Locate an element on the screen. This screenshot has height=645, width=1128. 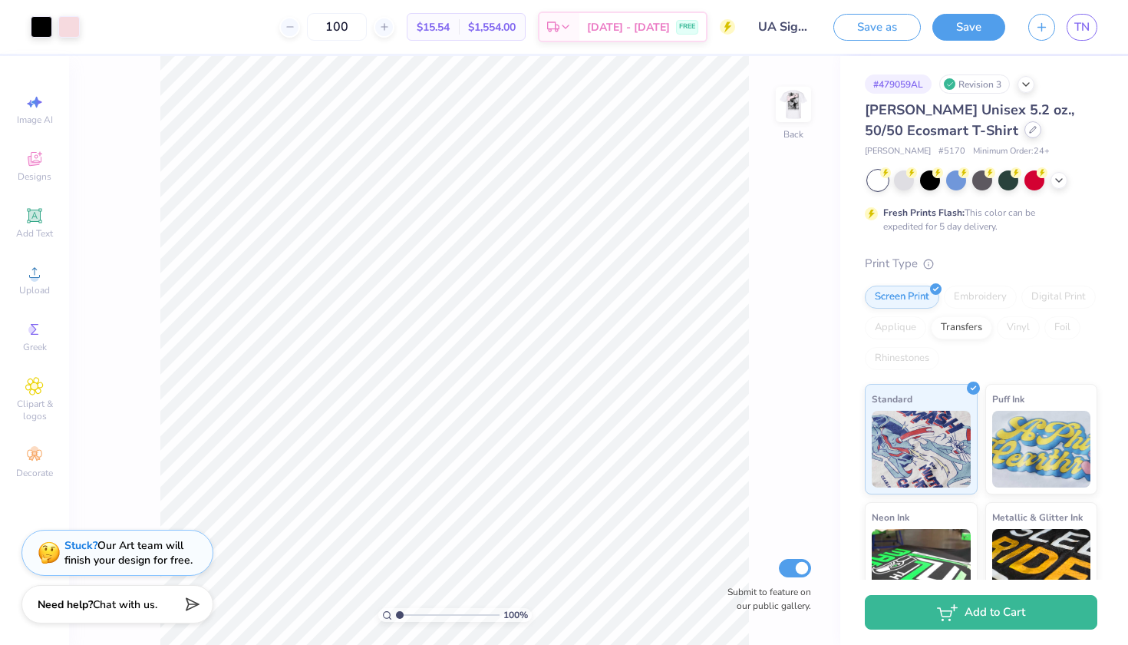
div: Vinyl is located at coordinates (1018, 328).